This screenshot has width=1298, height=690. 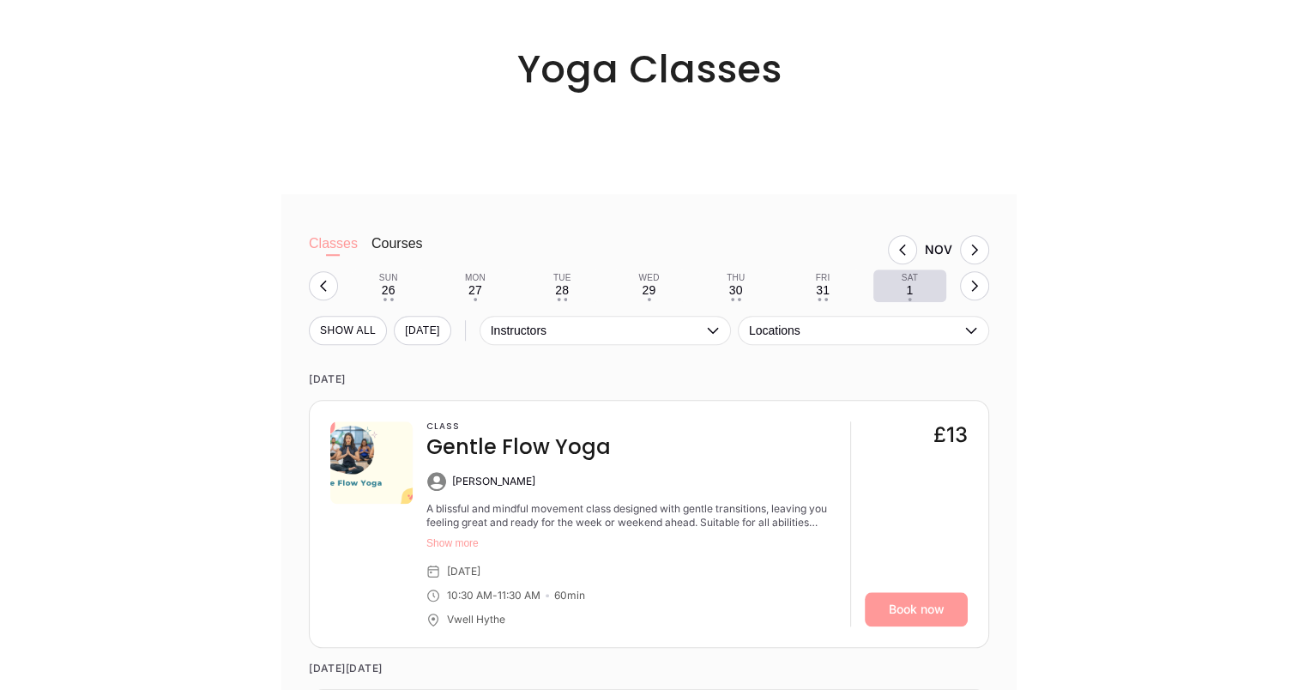 What do you see at coordinates (347, 330) in the screenshot?
I see `button: SHOW All` at bounding box center [347, 330].